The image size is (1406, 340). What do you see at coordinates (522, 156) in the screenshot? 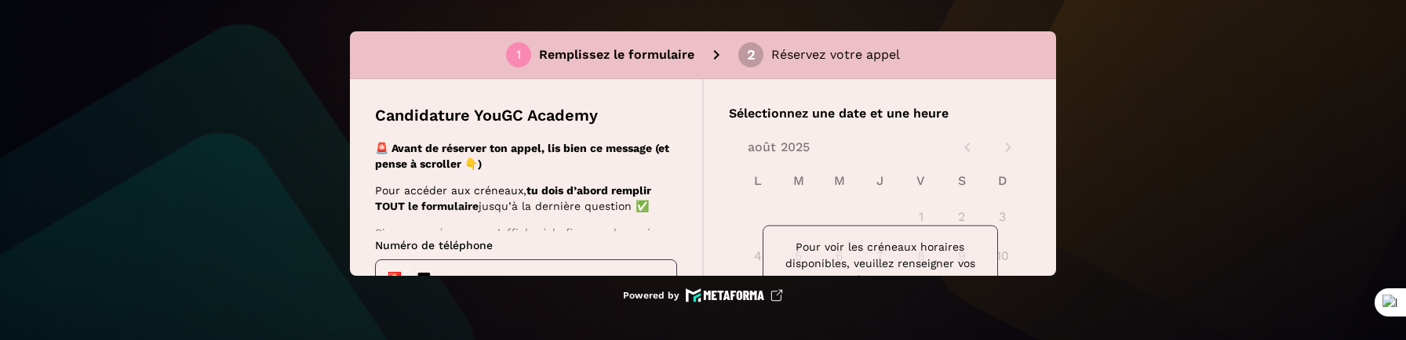
I see `strong: 🚨 Avant de réserver ton appel, lis bien ce message (et pense à scroller 👇)` at bounding box center [522, 156].